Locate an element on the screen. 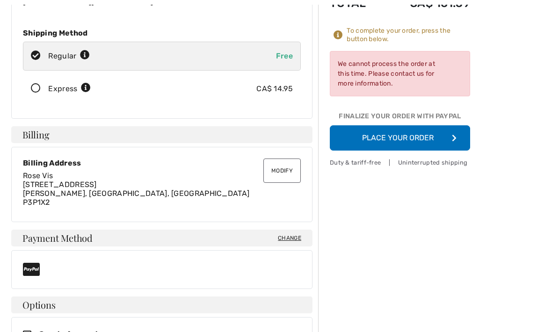 This screenshot has height=332, width=552. div: Express is located at coordinates (69, 89).